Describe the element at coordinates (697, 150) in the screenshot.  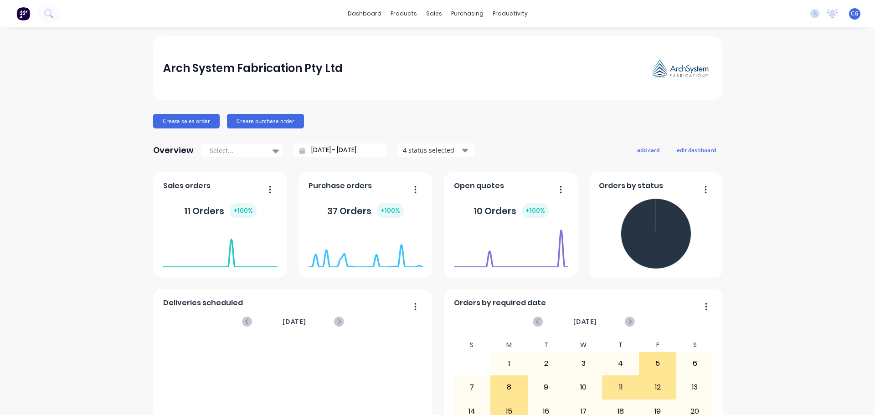
I see `button: edit dashboard` at that location.